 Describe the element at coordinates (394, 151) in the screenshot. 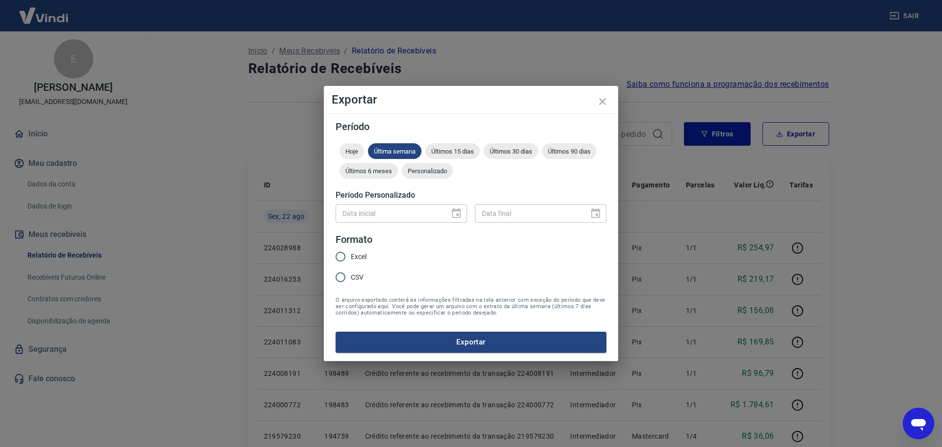

I see `span: Última semana` at that location.